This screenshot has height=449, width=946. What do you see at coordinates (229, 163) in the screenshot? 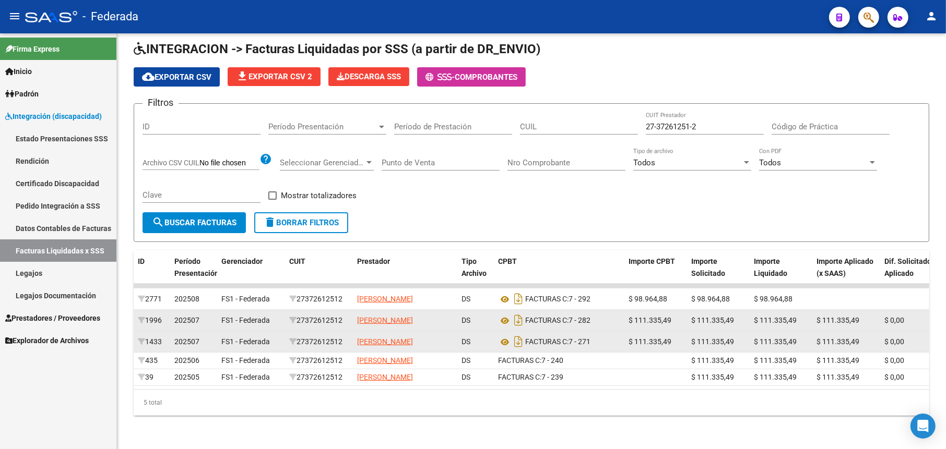
I see `input: Archivo CSV CUIL` at bounding box center [229, 163].